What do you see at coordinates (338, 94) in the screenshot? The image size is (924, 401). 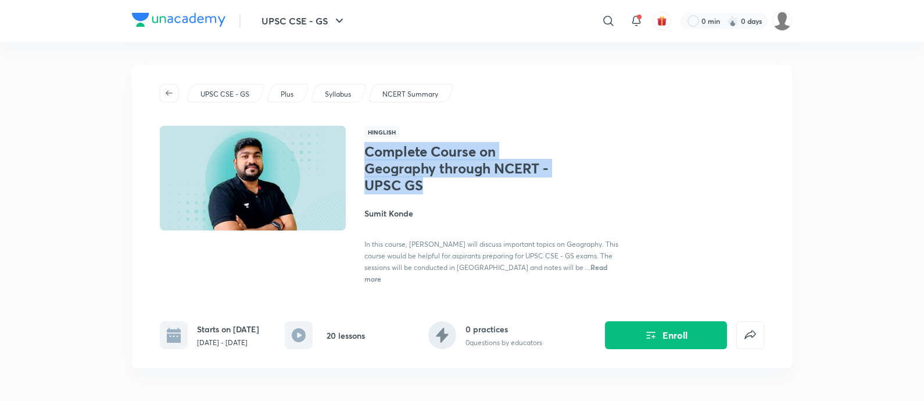 I see `p: Syllabus` at bounding box center [338, 94].